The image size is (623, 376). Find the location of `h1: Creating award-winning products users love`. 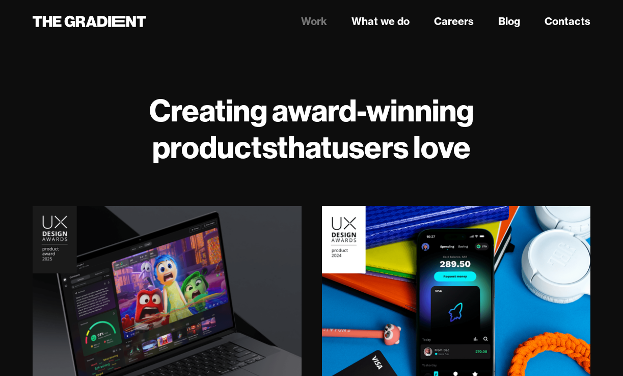

h1: Creating award-winning products users love is located at coordinates (311, 128).